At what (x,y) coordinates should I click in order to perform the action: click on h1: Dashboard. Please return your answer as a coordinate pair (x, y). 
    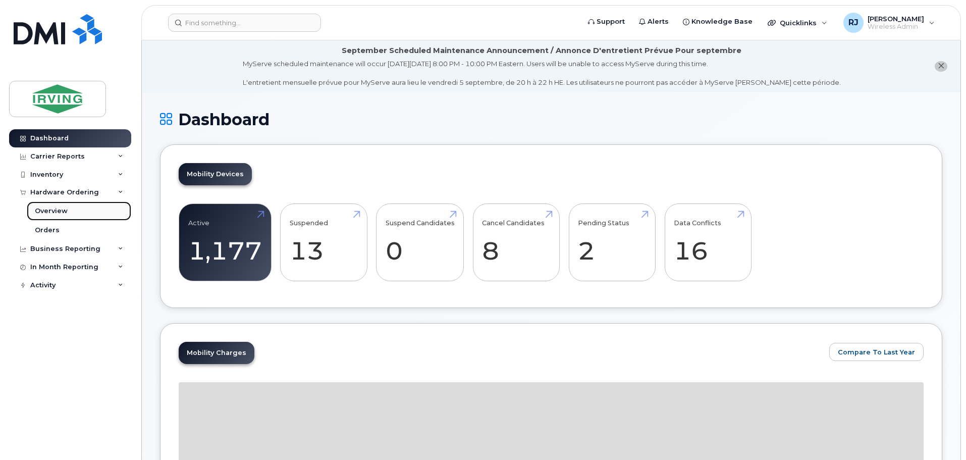
    Looking at the image, I should click on (551, 119).